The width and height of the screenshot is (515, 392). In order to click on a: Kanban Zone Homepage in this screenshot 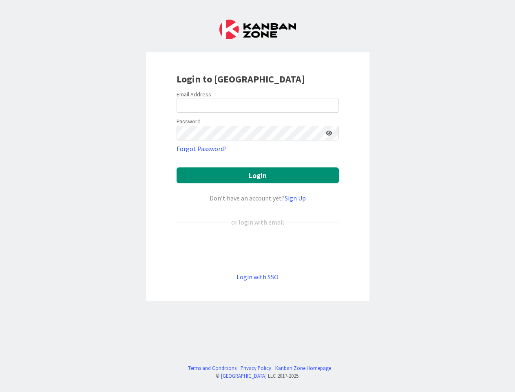, I will do `click(303, 368)`.